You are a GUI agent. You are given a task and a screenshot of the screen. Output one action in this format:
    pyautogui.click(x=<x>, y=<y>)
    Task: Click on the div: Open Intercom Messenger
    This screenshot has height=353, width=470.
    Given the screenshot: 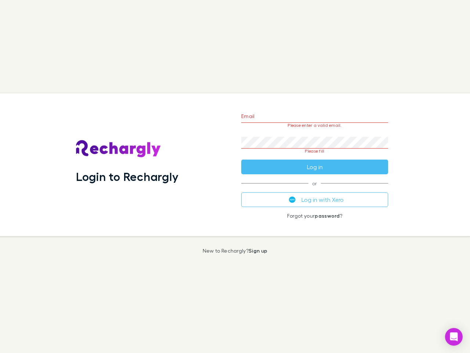 What is the action you would take?
    pyautogui.click(x=454, y=336)
    